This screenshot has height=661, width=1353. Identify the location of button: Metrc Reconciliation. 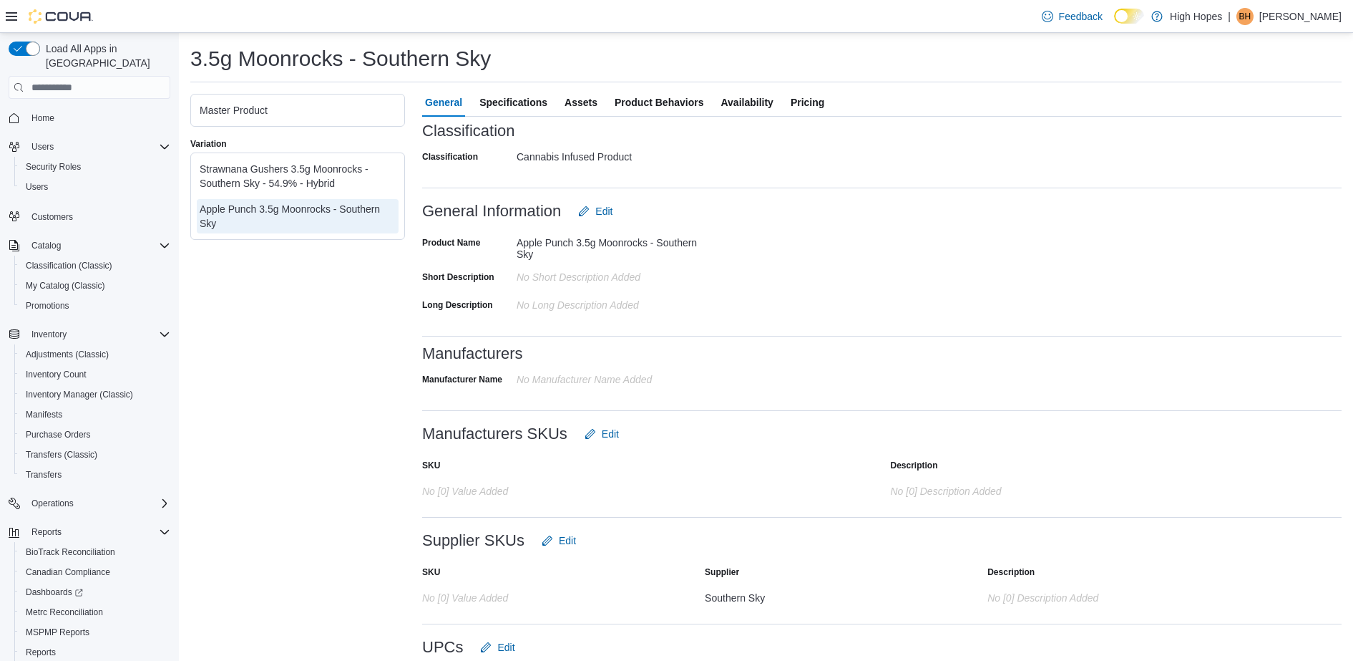
(95, 612).